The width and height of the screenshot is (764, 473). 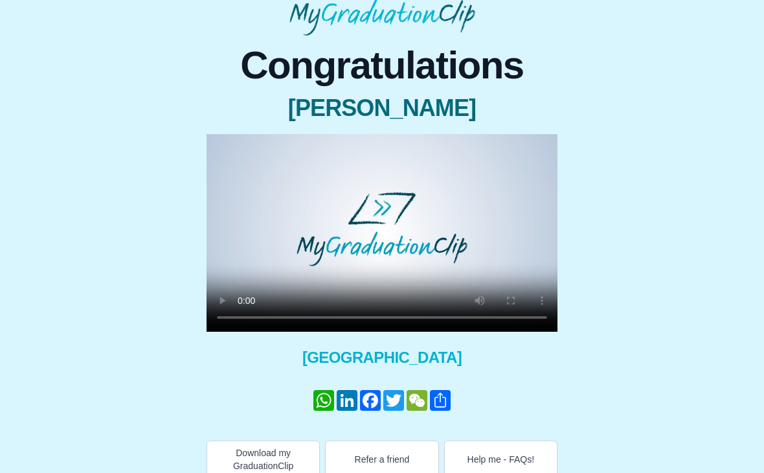 What do you see at coordinates (394, 400) in the screenshot?
I see `a: Twitter` at bounding box center [394, 400].